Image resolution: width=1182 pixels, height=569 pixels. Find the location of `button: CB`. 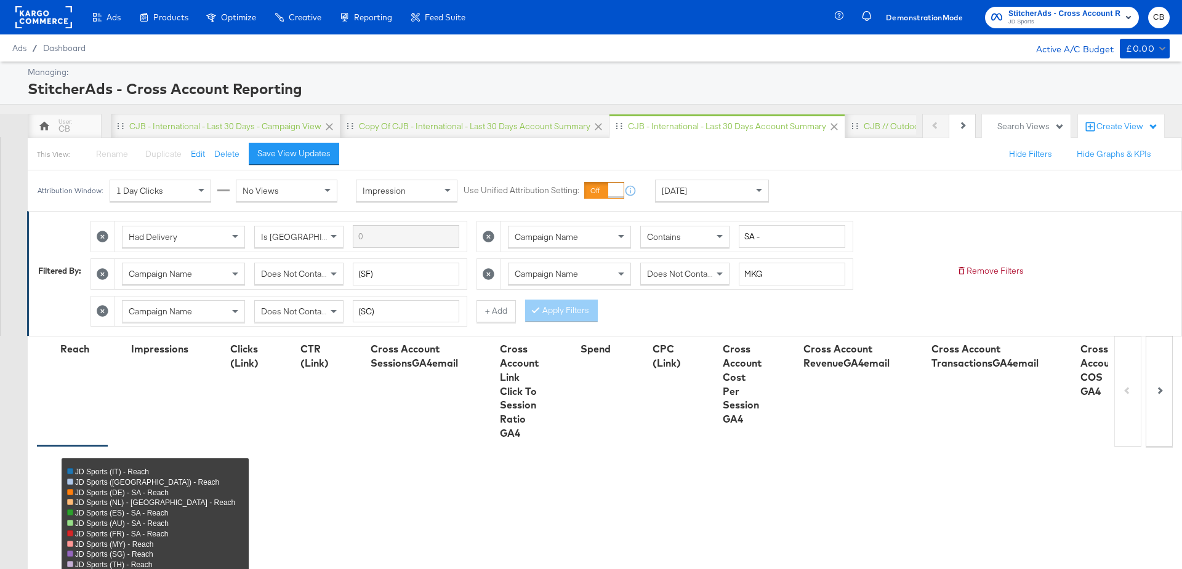

button: CB is located at coordinates (1158, 17).